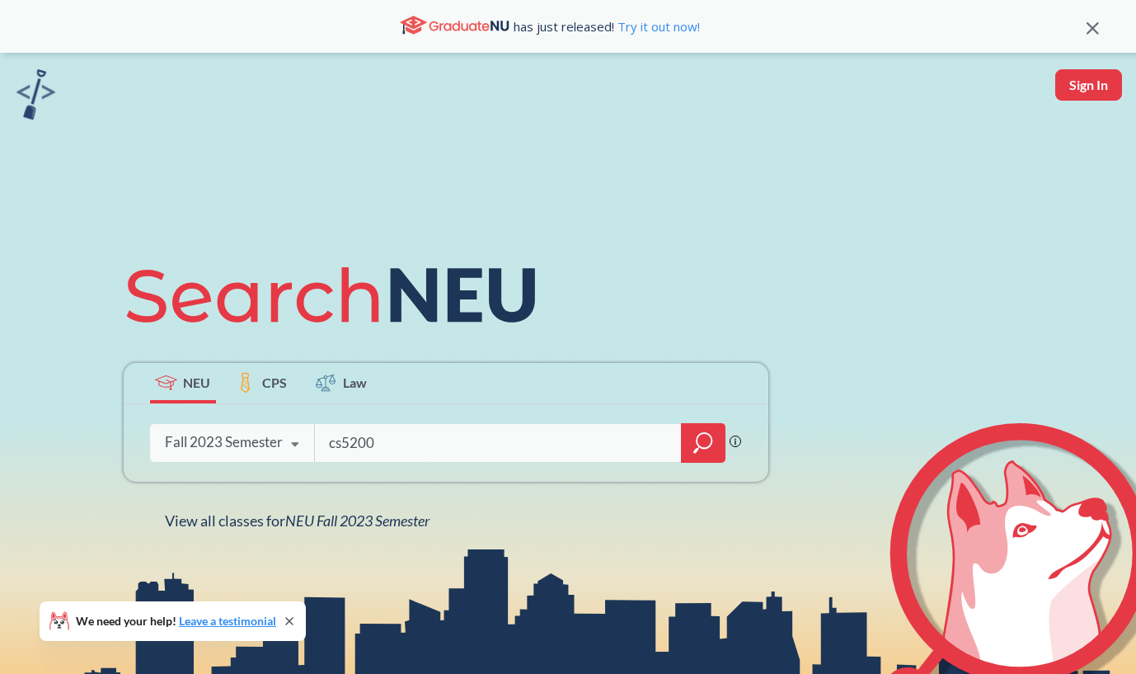 This screenshot has height=674, width=1136. What do you see at coordinates (499, 443) in the screenshot?
I see `input: Class, professor, course number, "phrase"` at bounding box center [499, 443].